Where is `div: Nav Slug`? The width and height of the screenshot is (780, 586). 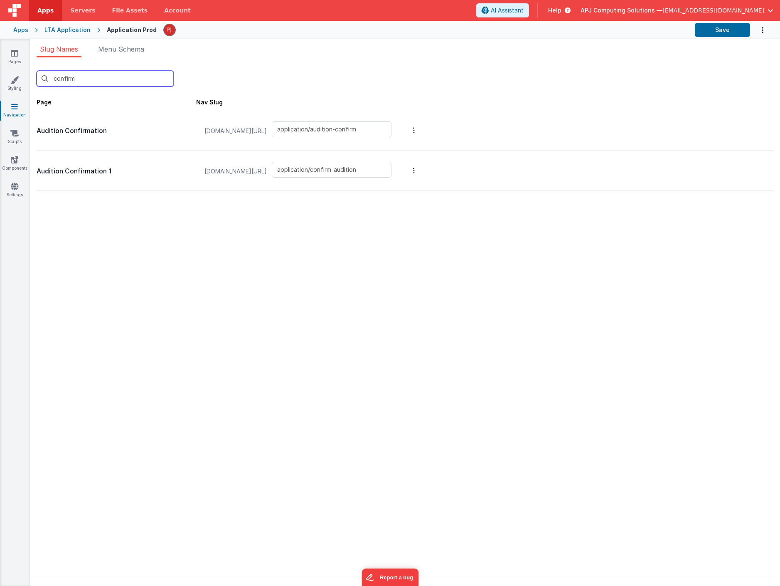 div: Nav Slug is located at coordinates (209, 102).